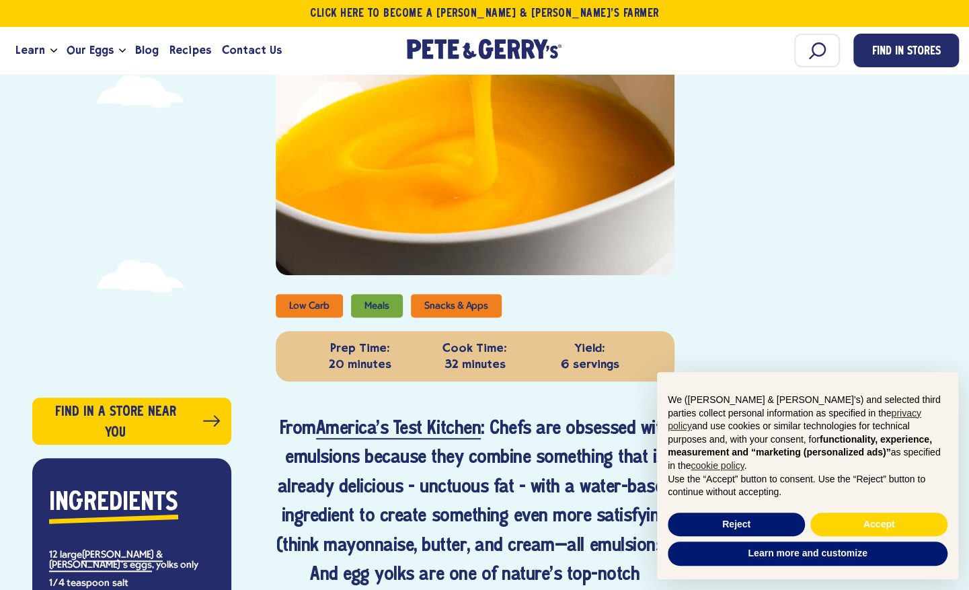  What do you see at coordinates (808, 554) in the screenshot?
I see `button: Learn more and customize` at bounding box center [808, 554].